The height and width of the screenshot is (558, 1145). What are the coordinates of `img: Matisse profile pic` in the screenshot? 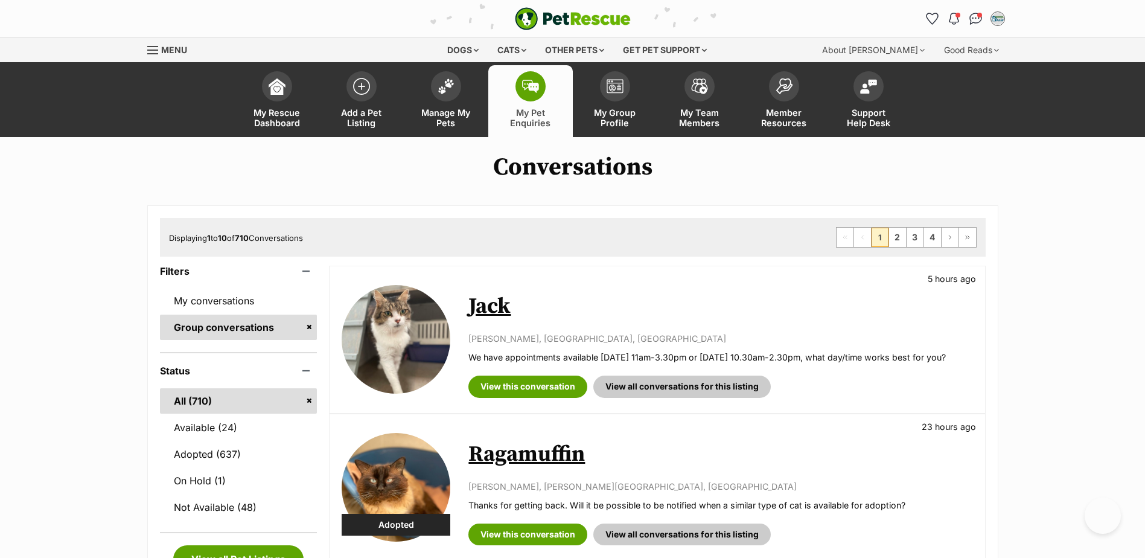 It's located at (997, 19).